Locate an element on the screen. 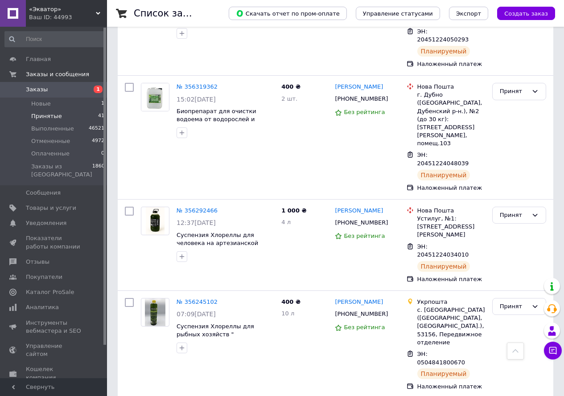  button: Чат с покупателем is located at coordinates (553, 351).